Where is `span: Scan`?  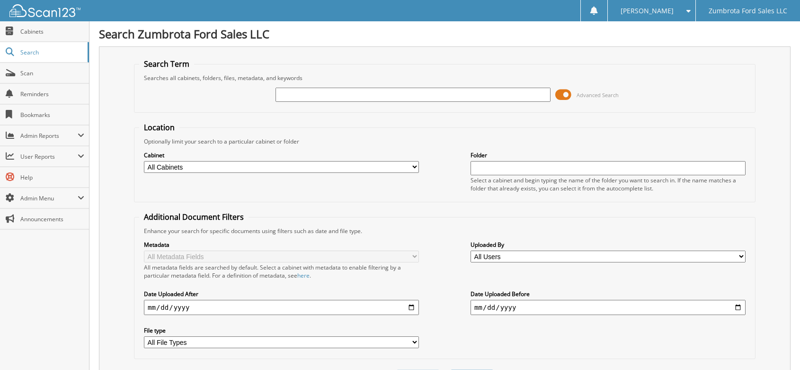
span: Scan is located at coordinates (52, 73).